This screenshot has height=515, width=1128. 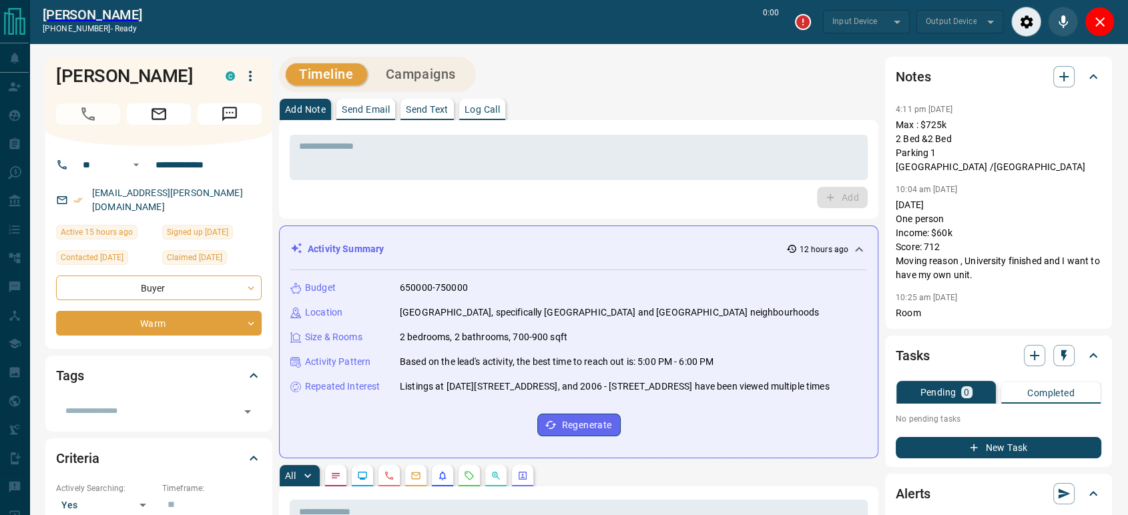 I want to click on p: Based on the lead's activity, the best time to reach out is: 5:00 PM - 6:00 PM, so click(x=557, y=362).